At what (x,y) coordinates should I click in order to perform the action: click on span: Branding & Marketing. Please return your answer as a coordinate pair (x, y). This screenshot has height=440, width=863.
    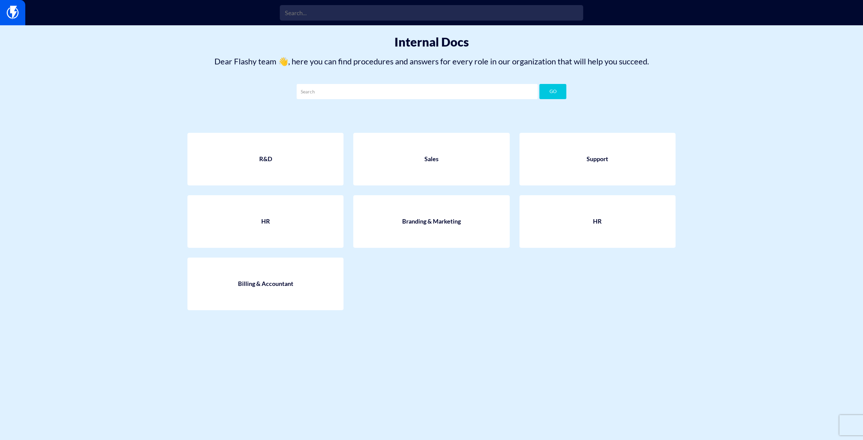
    Looking at the image, I should click on (432, 222).